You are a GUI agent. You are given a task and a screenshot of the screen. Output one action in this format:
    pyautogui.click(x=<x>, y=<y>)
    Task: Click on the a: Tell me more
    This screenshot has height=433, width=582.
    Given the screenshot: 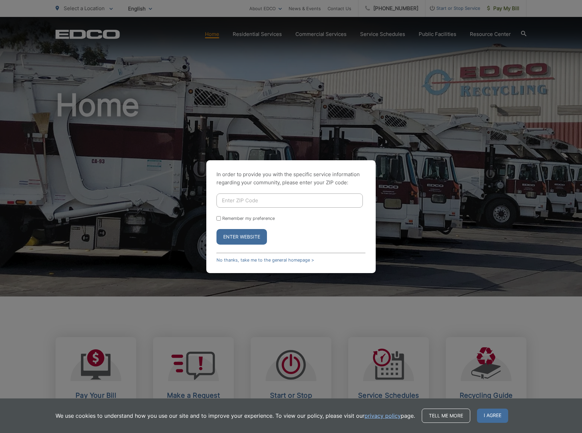 What is the action you would take?
    pyautogui.click(x=446, y=416)
    